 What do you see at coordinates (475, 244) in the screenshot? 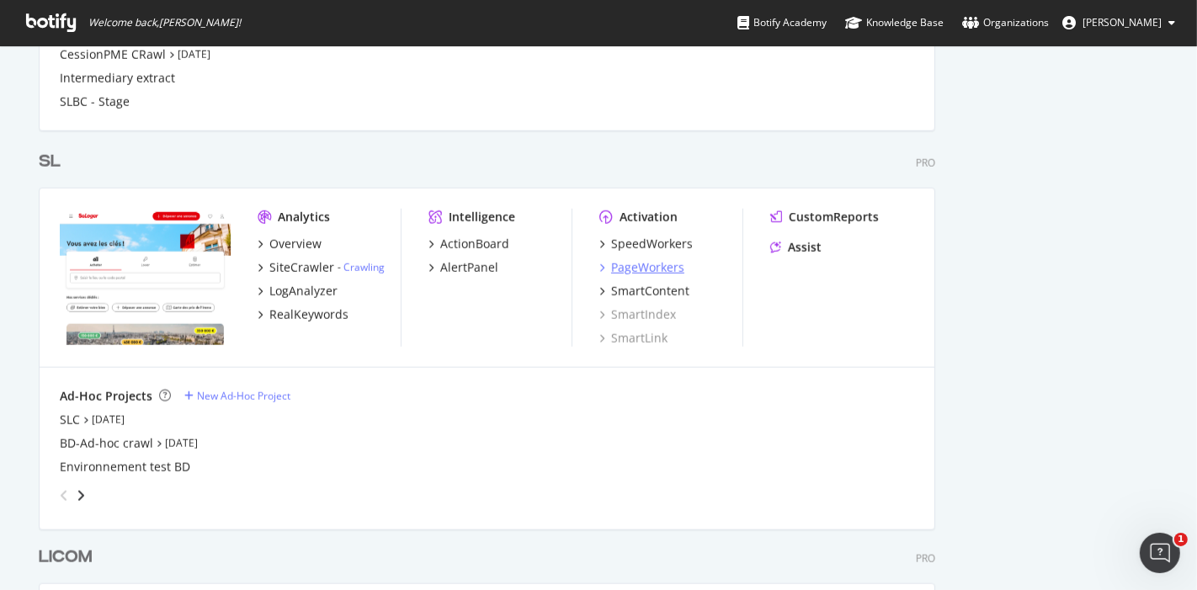
I see `div: ActionBoard` at bounding box center [475, 244].